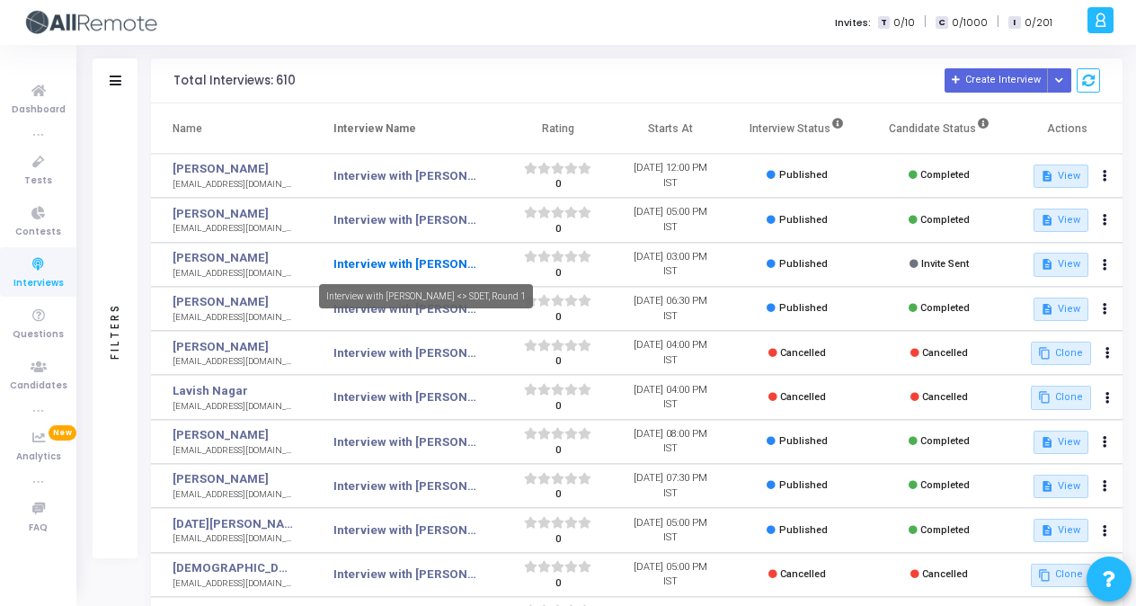 The width and height of the screenshot is (1136, 606). I want to click on th: Interview Status, so click(797, 129).